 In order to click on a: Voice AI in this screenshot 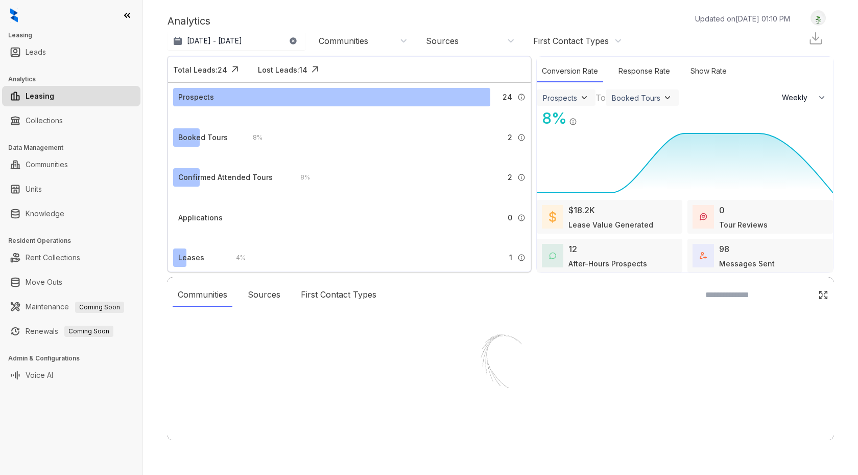, I will do `click(39, 375)`.